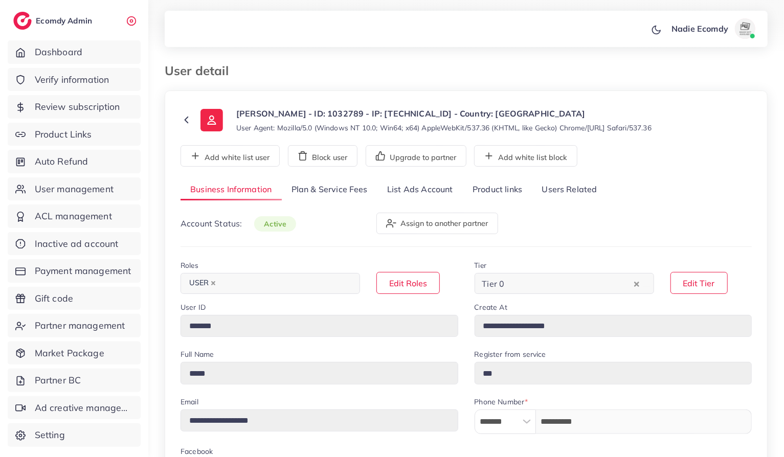  Describe the element at coordinates (74, 271) in the screenshot. I see `a: Payment management` at that location.